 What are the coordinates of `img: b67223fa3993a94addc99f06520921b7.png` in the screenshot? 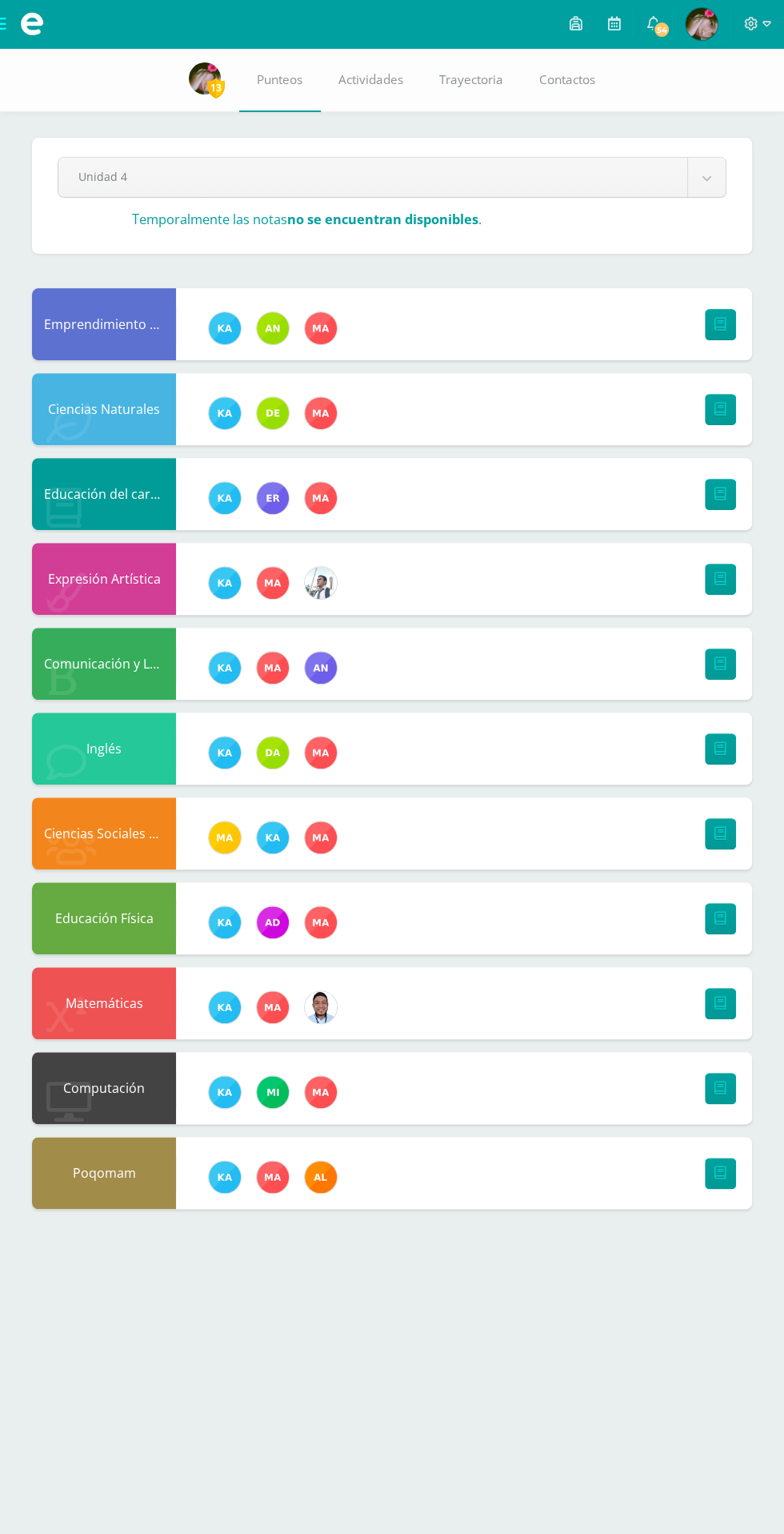 It's located at (321, 1177).